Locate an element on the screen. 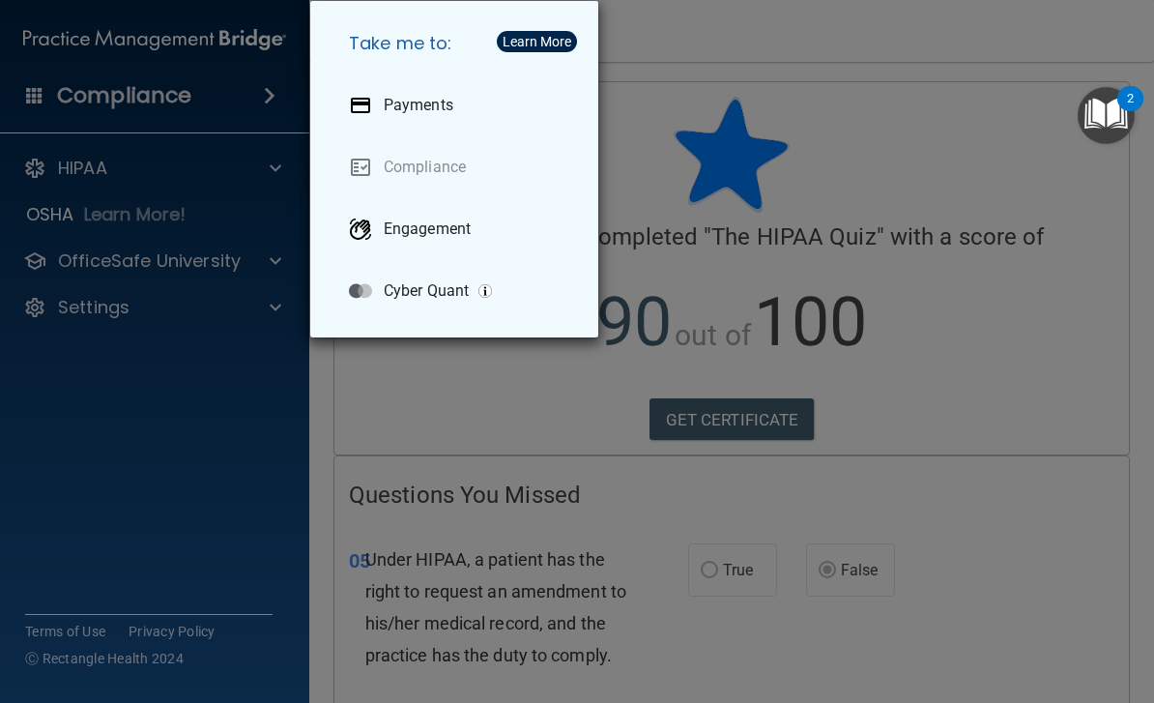 Image resolution: width=1154 pixels, height=703 pixels. p: Cyber Quant is located at coordinates (426, 291).